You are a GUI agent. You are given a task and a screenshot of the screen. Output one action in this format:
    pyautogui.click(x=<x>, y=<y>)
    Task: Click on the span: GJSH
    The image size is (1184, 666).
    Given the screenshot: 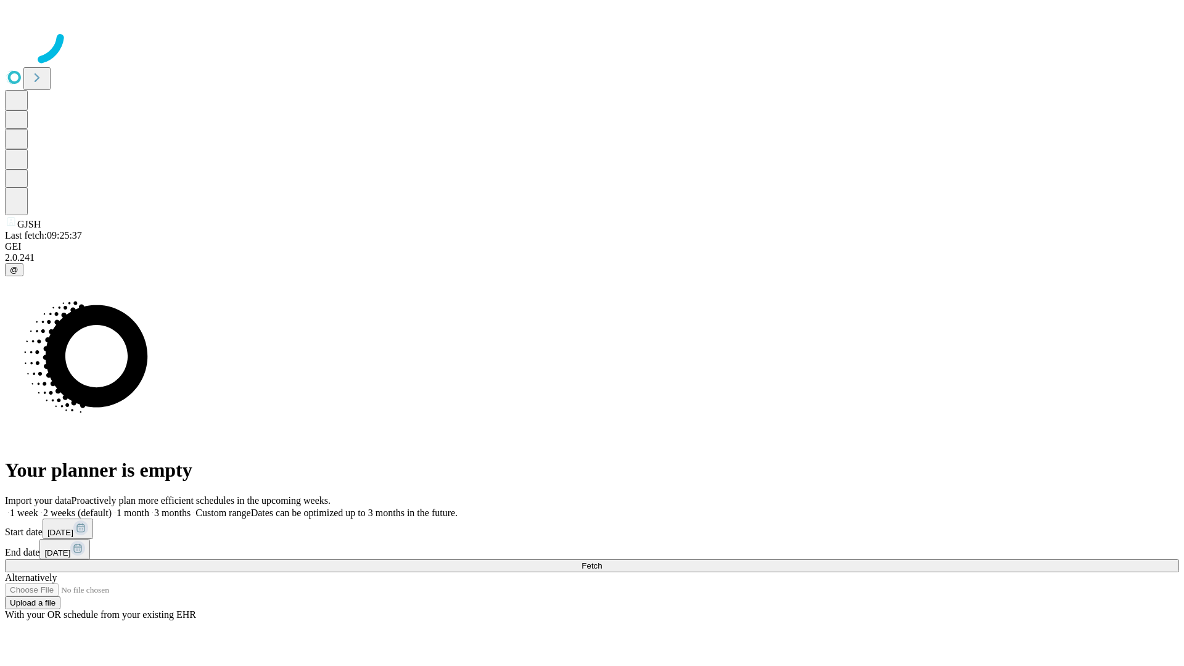 What is the action you would take?
    pyautogui.click(x=29, y=224)
    